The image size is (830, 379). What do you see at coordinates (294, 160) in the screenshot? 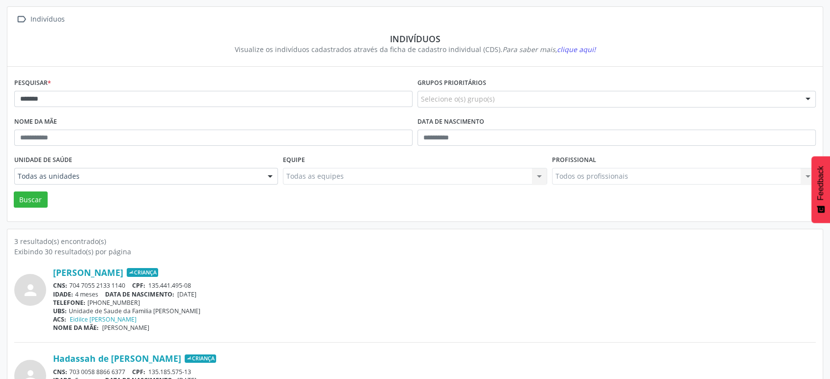
I see `label: Equipe` at bounding box center [294, 160].